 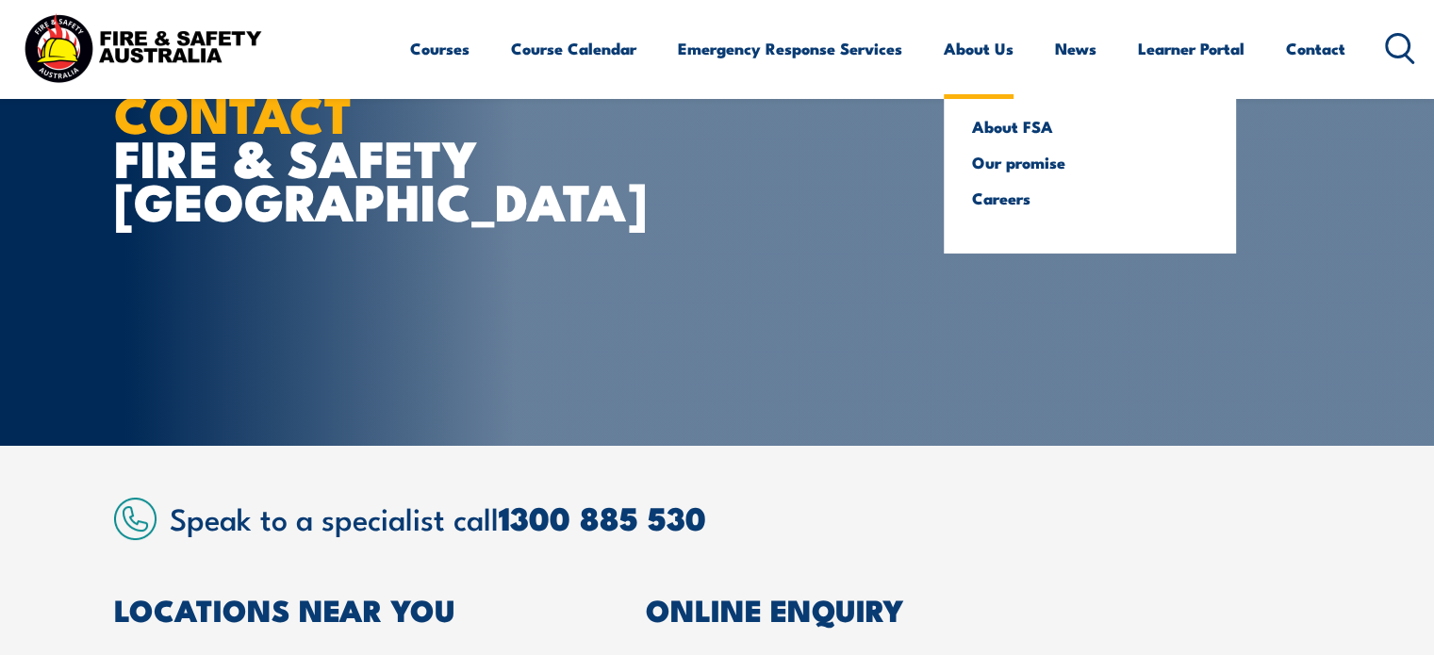 What do you see at coordinates (233, 111) in the screenshot?
I see `strong: CONTACT` at bounding box center [233, 111].